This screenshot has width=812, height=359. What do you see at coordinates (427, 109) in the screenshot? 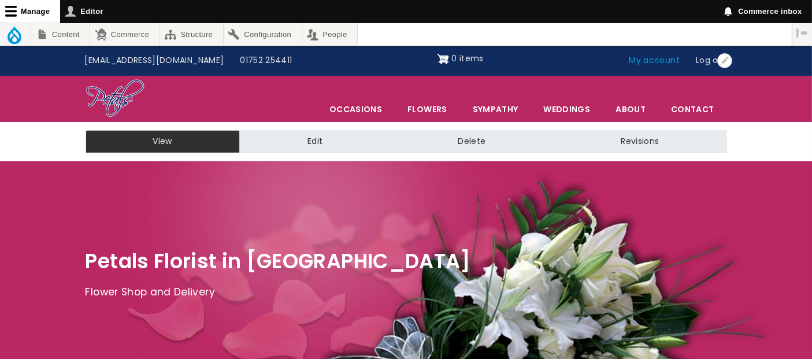
I see `a: Flowers` at bounding box center [427, 109].